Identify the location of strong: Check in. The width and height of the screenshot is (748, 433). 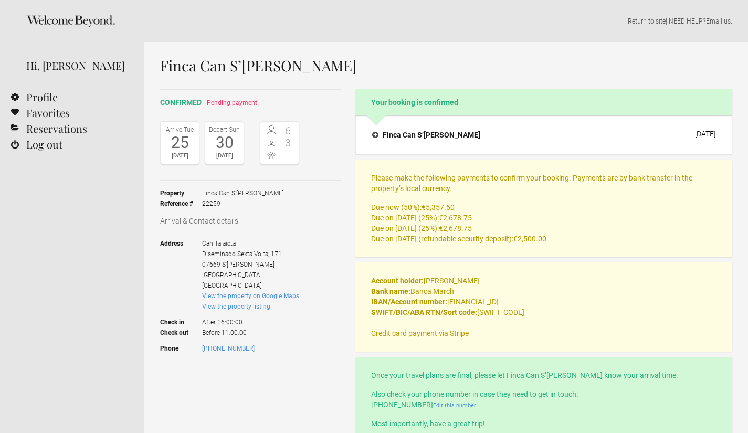
(181, 320).